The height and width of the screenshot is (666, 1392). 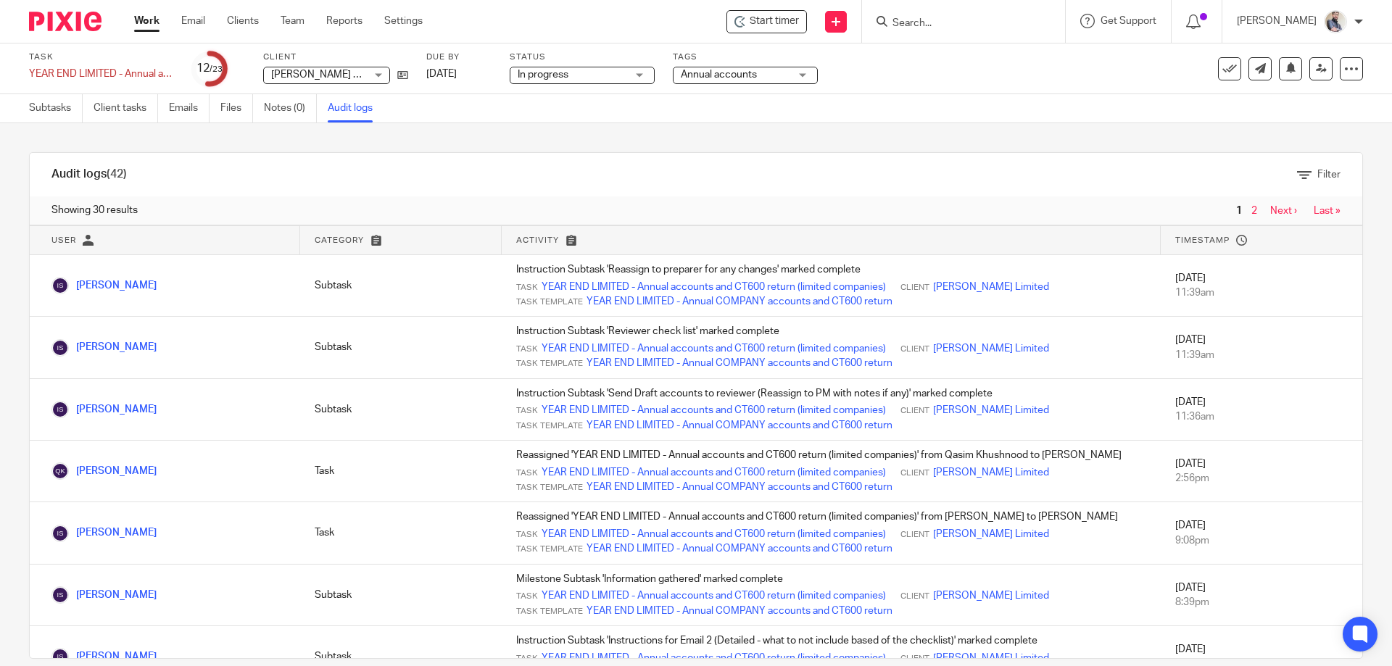 What do you see at coordinates (1202, 240) in the screenshot?
I see `span: Timestamp` at bounding box center [1202, 240].